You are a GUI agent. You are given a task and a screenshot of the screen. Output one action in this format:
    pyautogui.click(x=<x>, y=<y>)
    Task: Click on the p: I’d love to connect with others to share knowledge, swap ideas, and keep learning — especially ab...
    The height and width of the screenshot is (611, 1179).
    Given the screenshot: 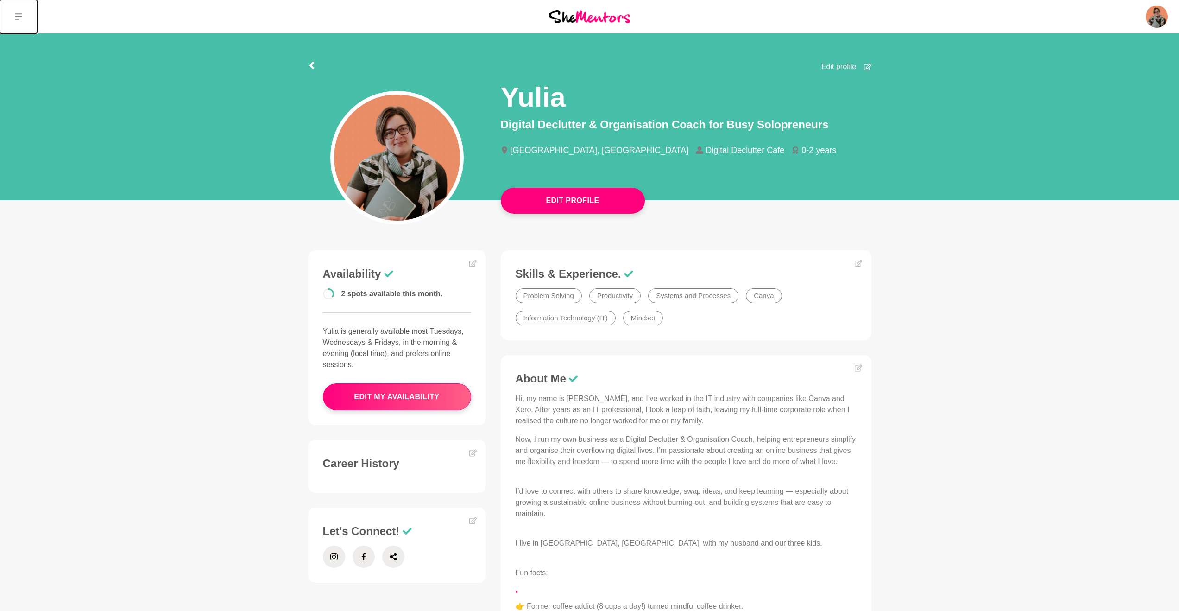 What is the action you would take?
    pyautogui.click(x=686, y=508)
    